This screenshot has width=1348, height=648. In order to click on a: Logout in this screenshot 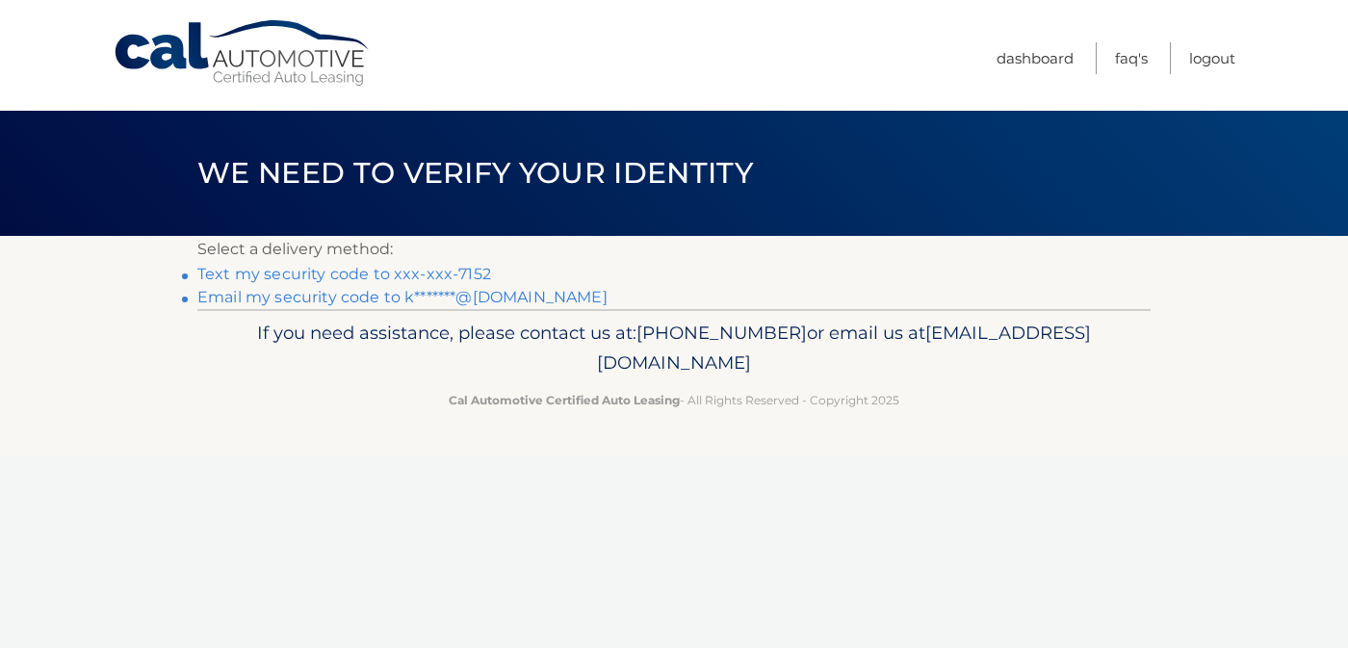, I will do `click(1212, 58)`.